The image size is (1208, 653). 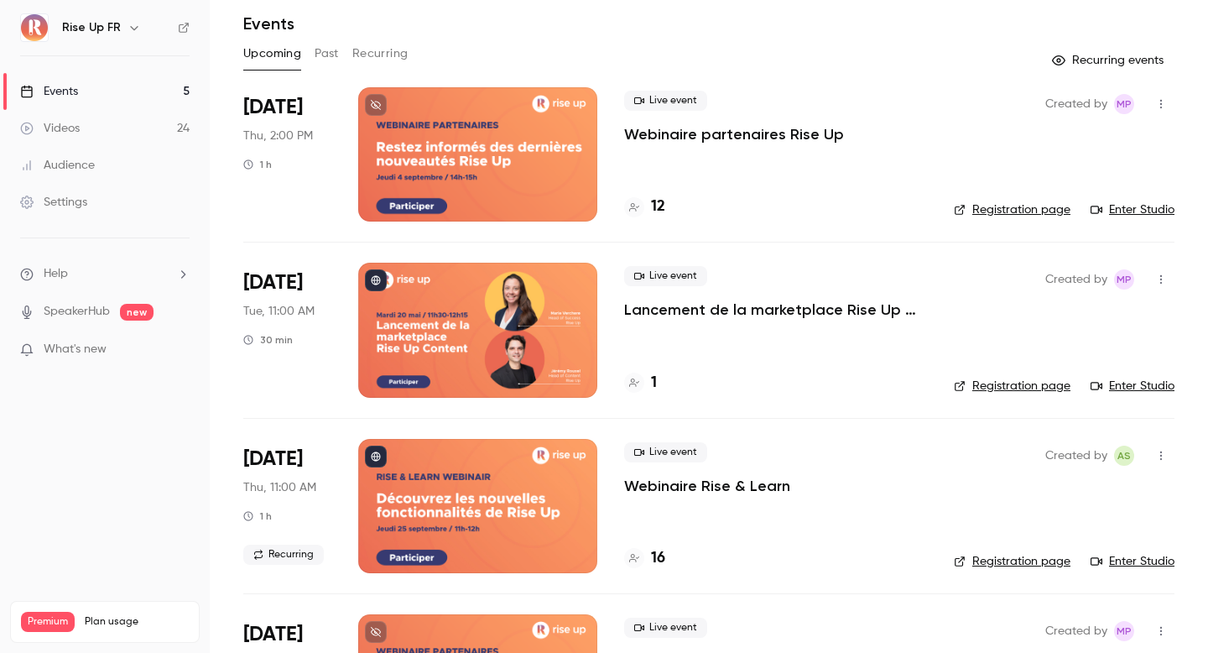 What do you see at coordinates (1124, 456) in the screenshot?
I see `span: Aliocha Segard` at bounding box center [1124, 456].